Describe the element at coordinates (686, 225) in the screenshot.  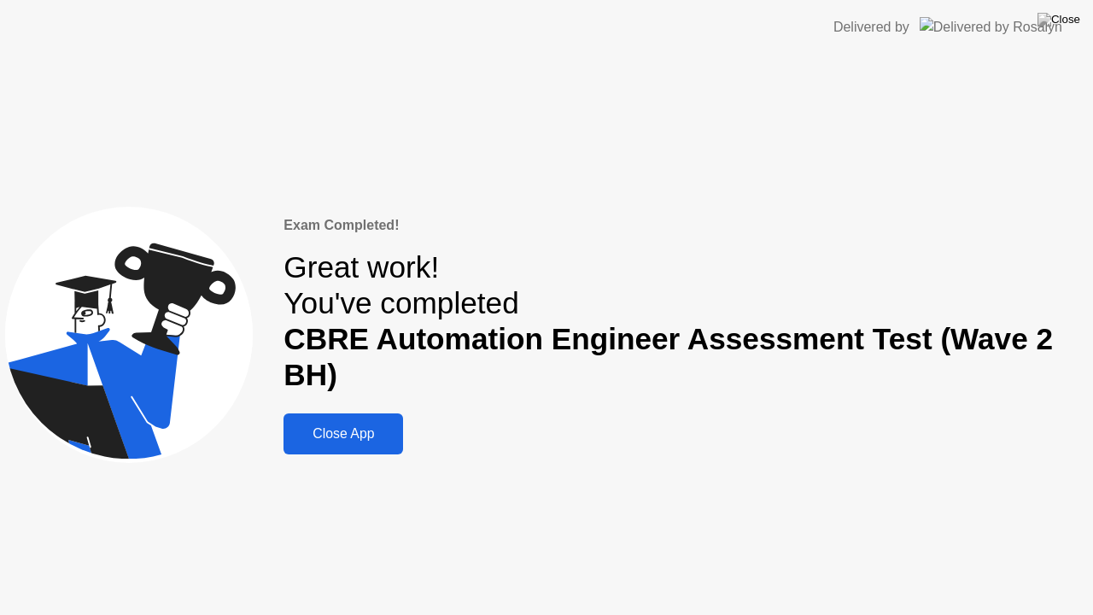
I see `div: Exam Completed!` at that location.